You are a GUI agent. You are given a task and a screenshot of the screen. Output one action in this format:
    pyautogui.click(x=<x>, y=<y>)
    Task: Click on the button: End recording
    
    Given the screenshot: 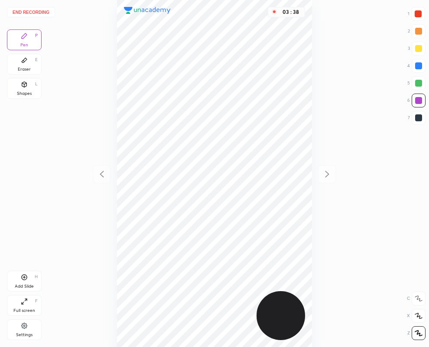 What is the action you would take?
    pyautogui.click(x=31, y=12)
    